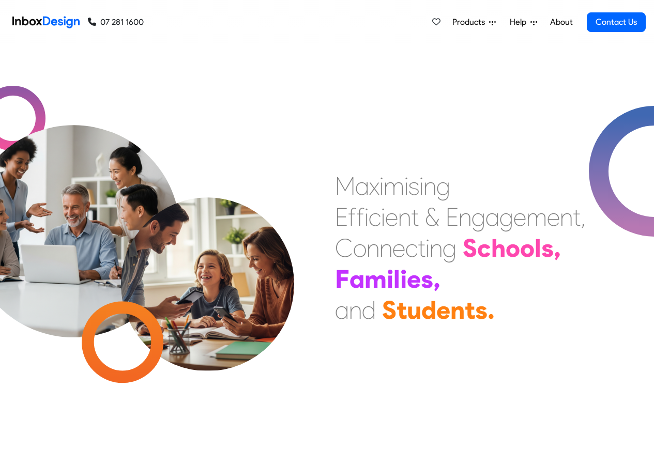 Image resolution: width=654 pixels, height=451 pixels. I want to click on a: Products, so click(474, 22).